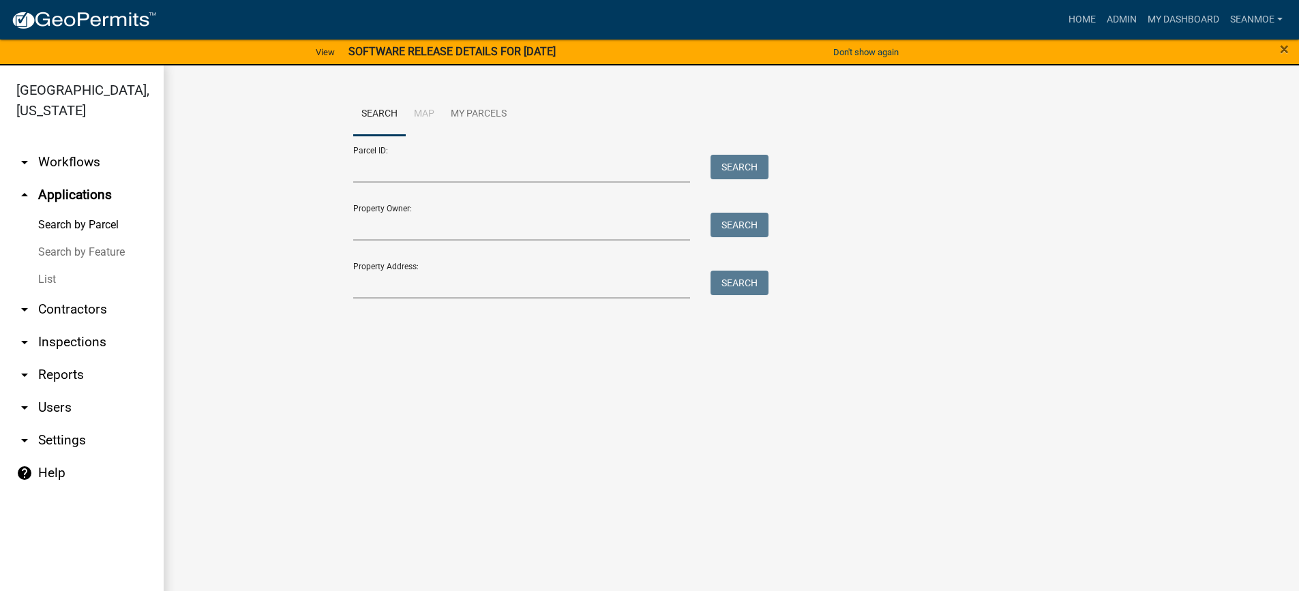 Image resolution: width=1299 pixels, height=591 pixels. What do you see at coordinates (866, 52) in the screenshot?
I see `button: Don't show again` at bounding box center [866, 52].